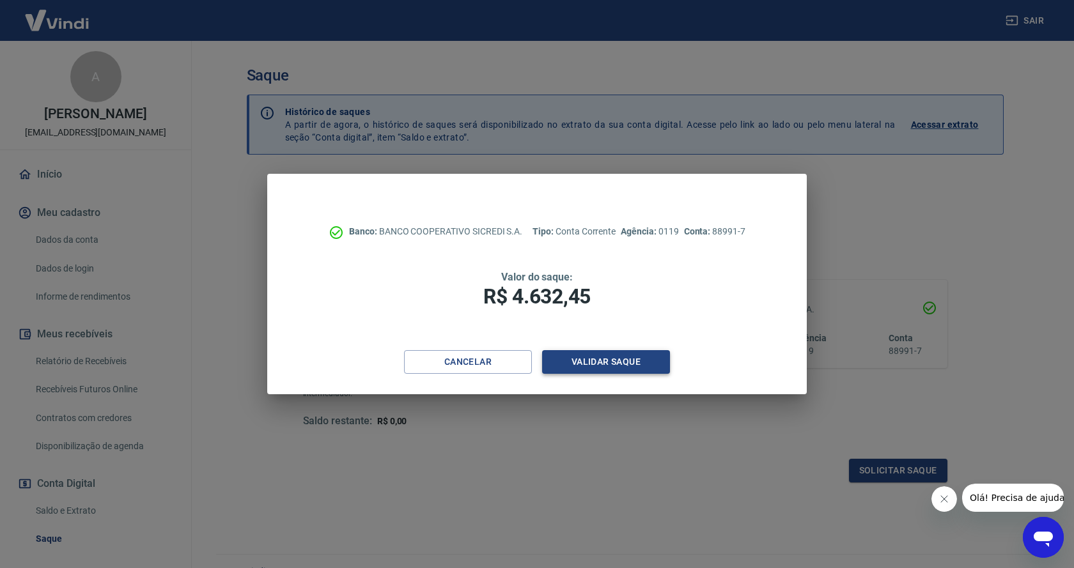  What do you see at coordinates (606, 362) in the screenshot?
I see `button: Validar saque` at bounding box center [606, 362].